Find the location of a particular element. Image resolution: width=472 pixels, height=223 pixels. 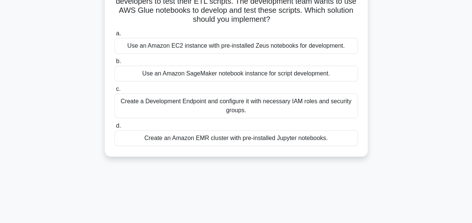

div: Use an Amazon SageMaker notebook instance for script development. is located at coordinates (236, 74).